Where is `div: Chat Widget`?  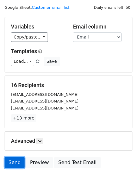
div: Chat Widget is located at coordinates (122, 171).